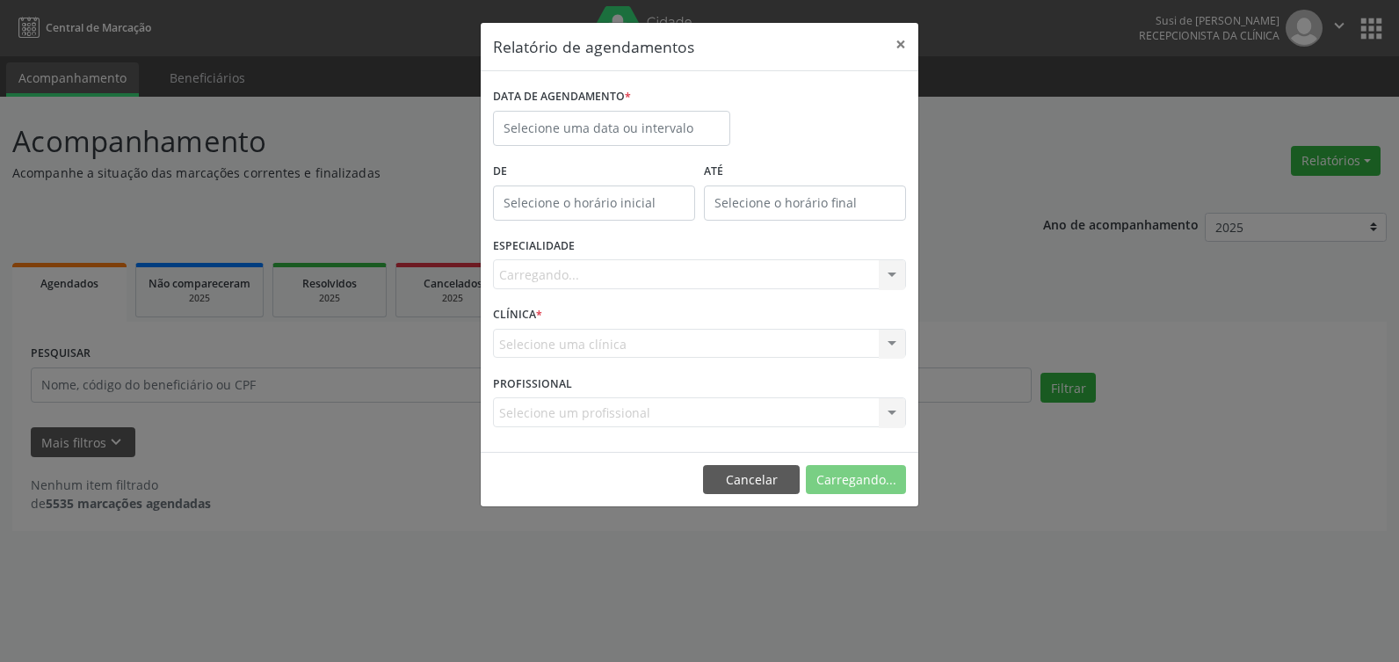 The image size is (1399, 662). Describe the element at coordinates (901, 44) in the screenshot. I see `button: Close` at that location.